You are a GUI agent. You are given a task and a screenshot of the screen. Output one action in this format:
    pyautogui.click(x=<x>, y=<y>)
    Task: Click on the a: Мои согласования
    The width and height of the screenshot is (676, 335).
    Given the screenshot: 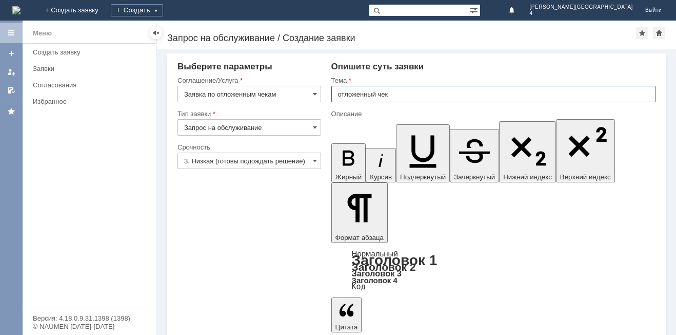 What is the action you would take?
    pyautogui.click(x=11, y=90)
    